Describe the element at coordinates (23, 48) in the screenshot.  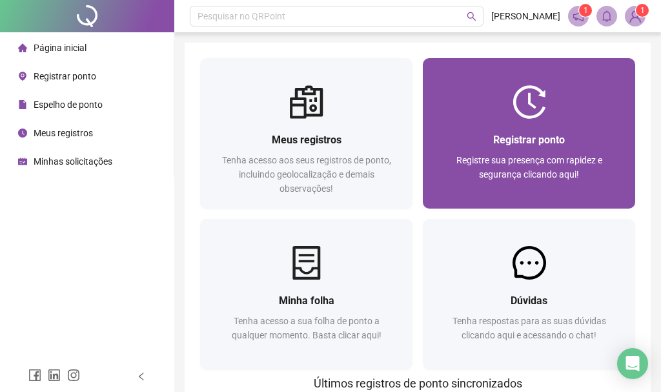
I see `span: home` at that location.